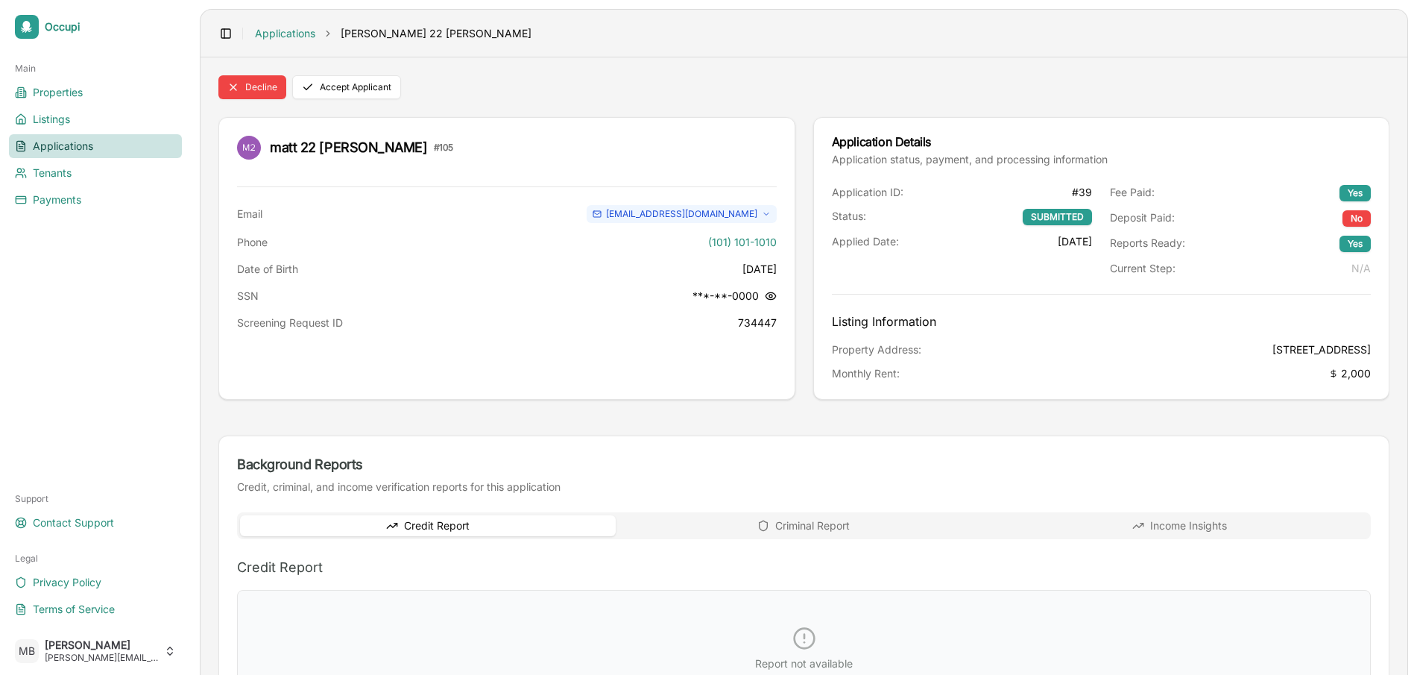 The width and height of the screenshot is (1417, 675). I want to click on button: Income Insights, so click(1180, 526).